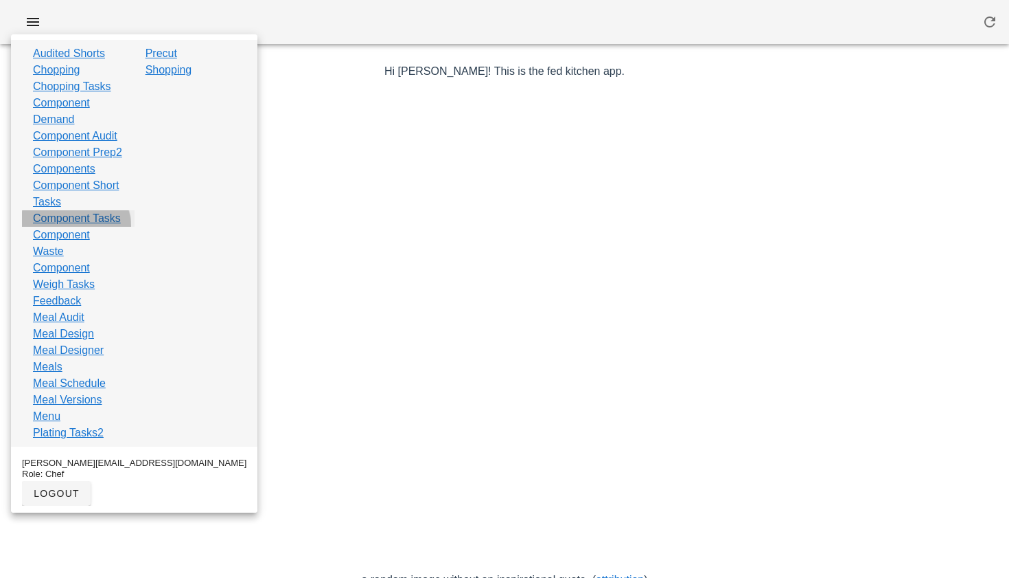 Image resolution: width=1009 pixels, height=578 pixels. I want to click on a: Meal Versions, so click(67, 400).